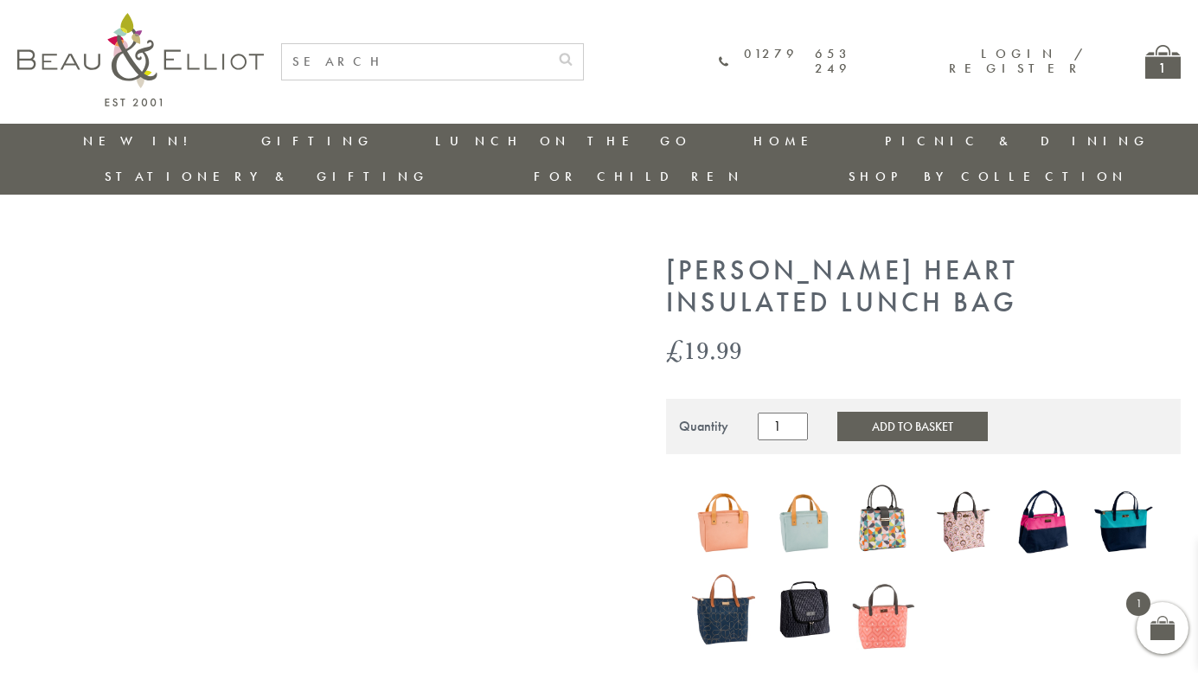  Describe the element at coordinates (704, 349) in the screenshot. I see `bdi: 19.99` at that location.